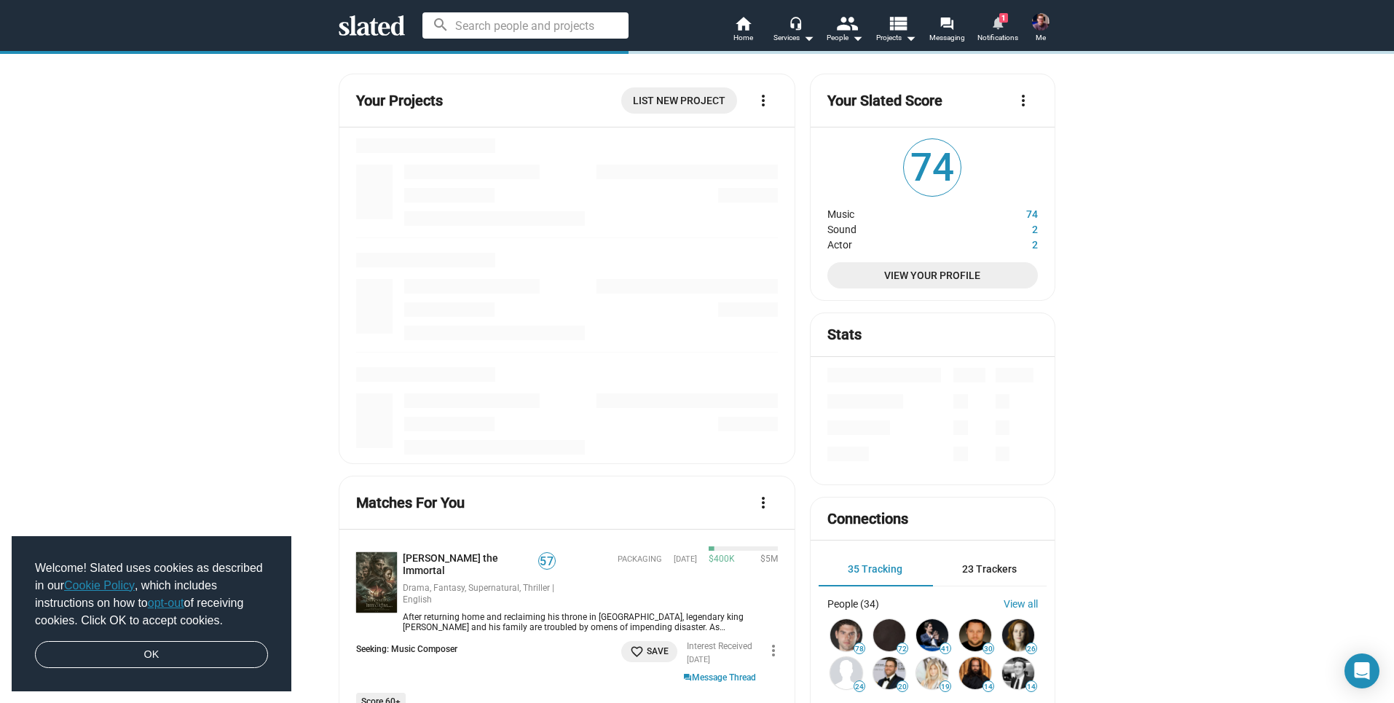  Describe the element at coordinates (889, 673) in the screenshot. I see `img: John Kellogg` at that location.